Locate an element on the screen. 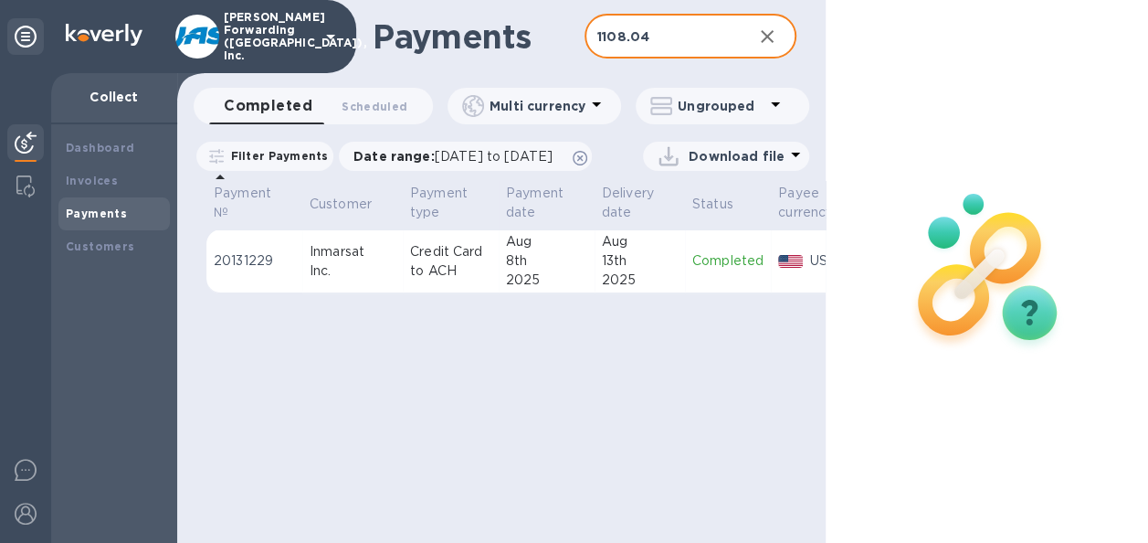 This screenshot has width=1148, height=543. span: Customer is located at coordinates (353, 204).